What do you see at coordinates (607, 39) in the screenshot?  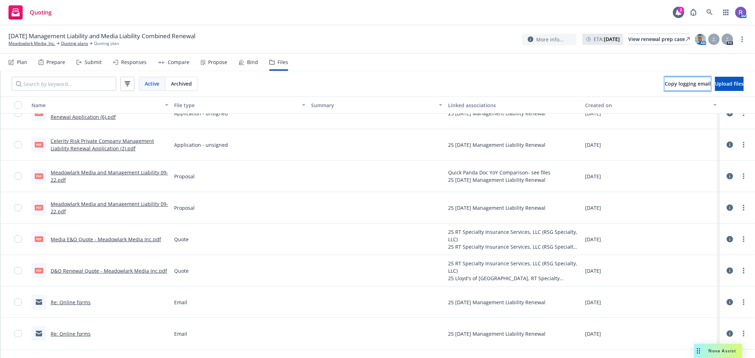 I see `span: ETA :` at bounding box center [607, 39].